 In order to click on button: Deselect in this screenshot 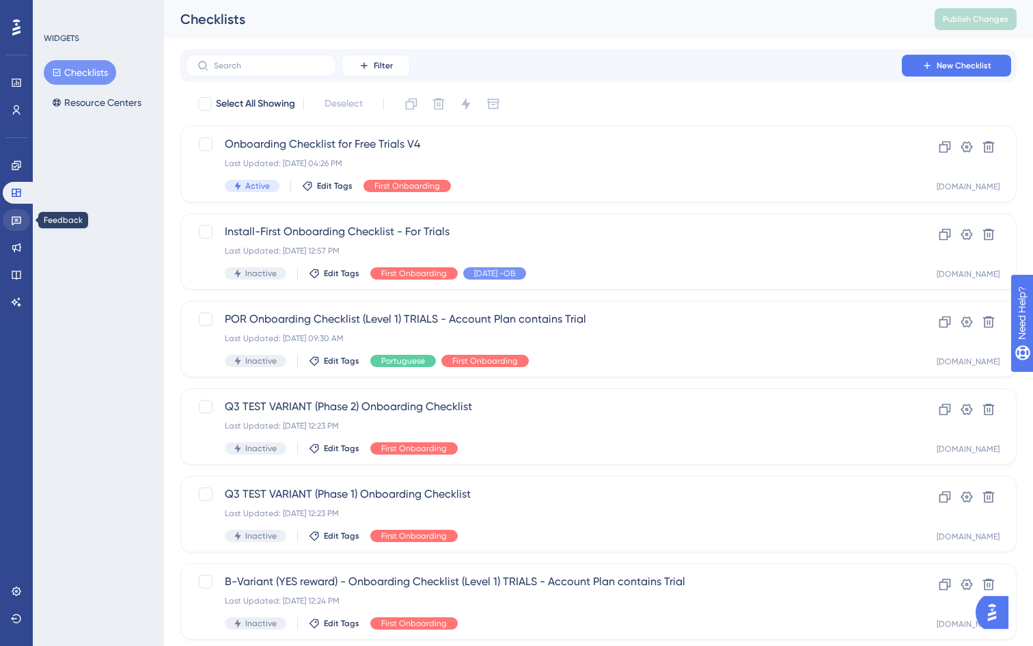, I will do `click(344, 104)`.